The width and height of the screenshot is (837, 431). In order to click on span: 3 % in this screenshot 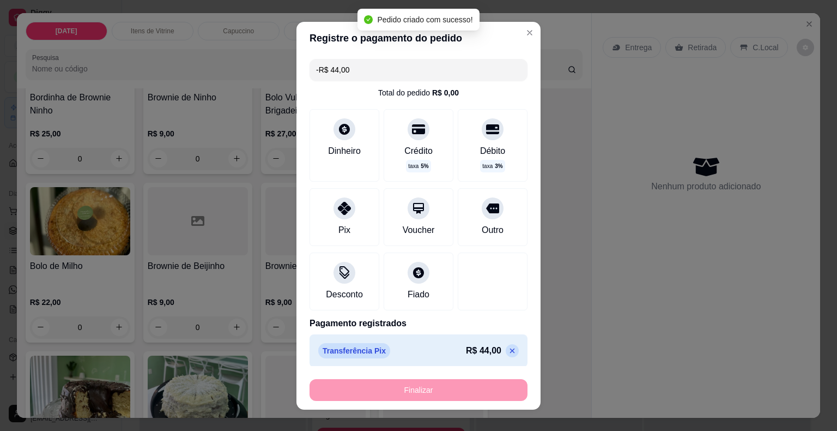, I will do `click(499, 166)`.